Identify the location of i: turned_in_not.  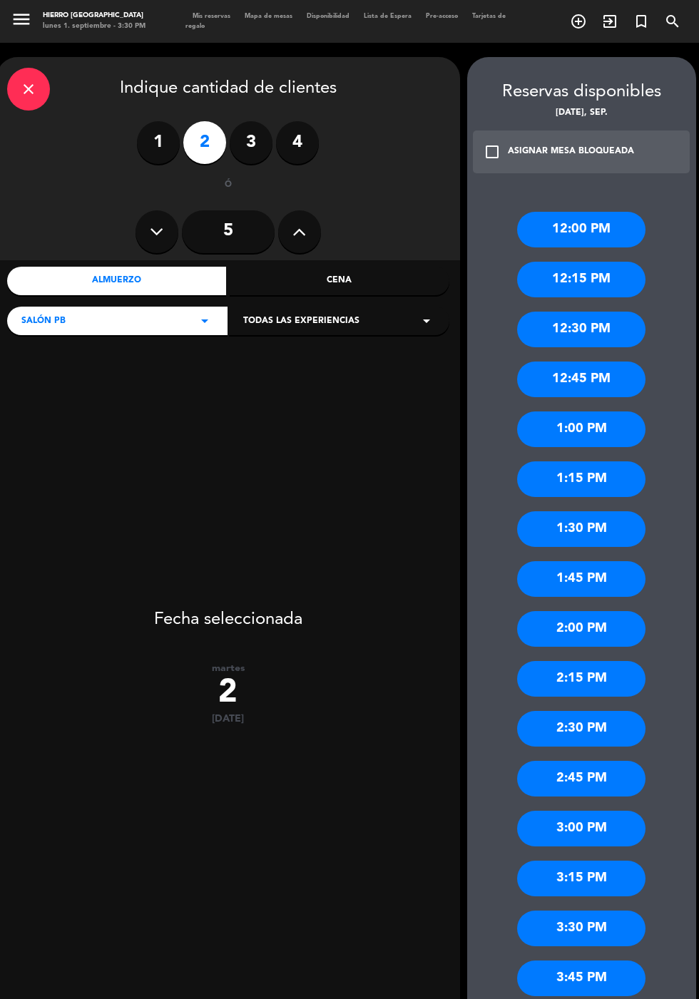
(641, 21).